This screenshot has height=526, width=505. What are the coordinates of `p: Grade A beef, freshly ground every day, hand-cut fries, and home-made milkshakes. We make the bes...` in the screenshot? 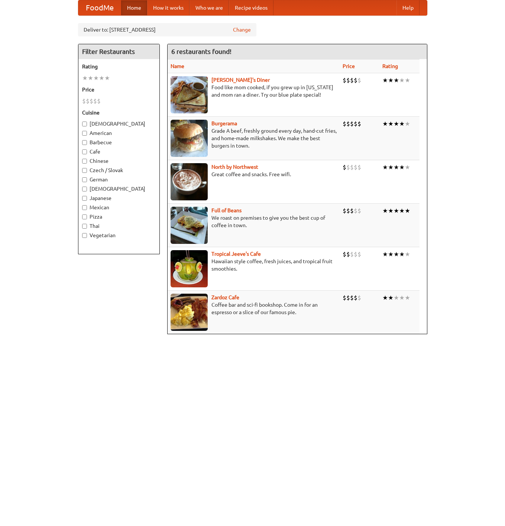 It's located at (253, 138).